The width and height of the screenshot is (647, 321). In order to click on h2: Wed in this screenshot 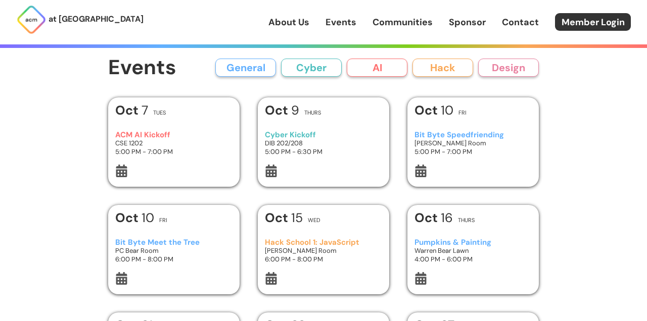, I will do `click(314, 220)`.